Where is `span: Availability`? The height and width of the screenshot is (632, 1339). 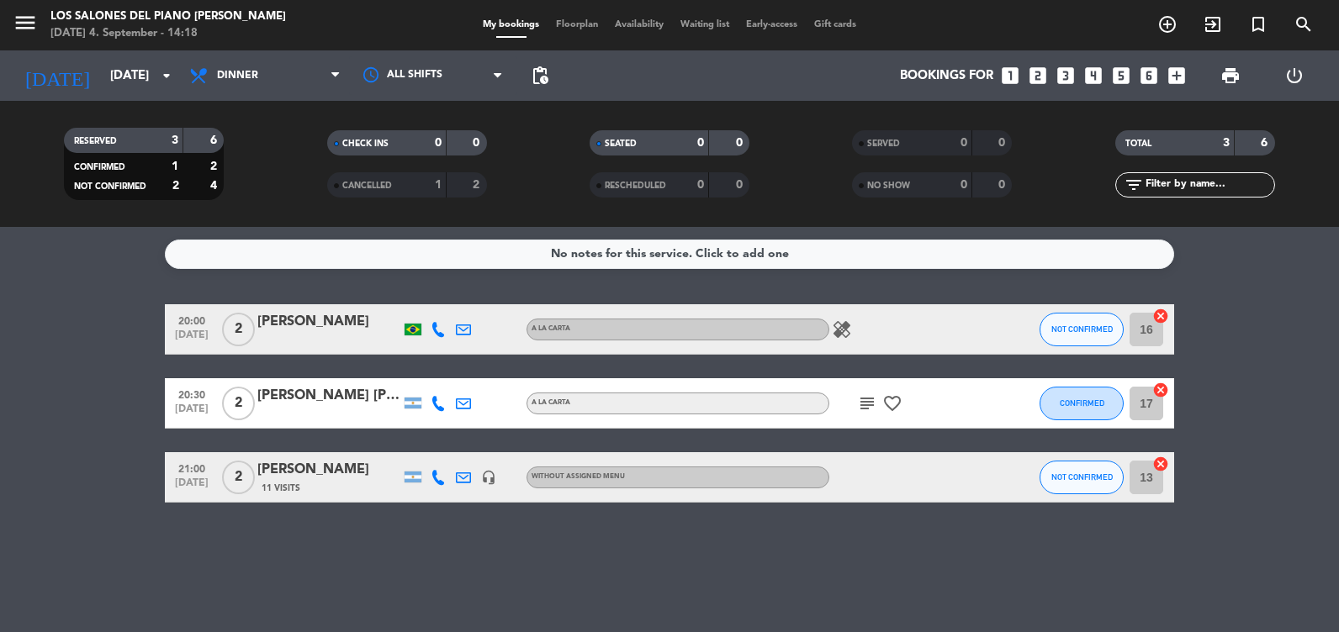 span: Availability is located at coordinates (639, 24).